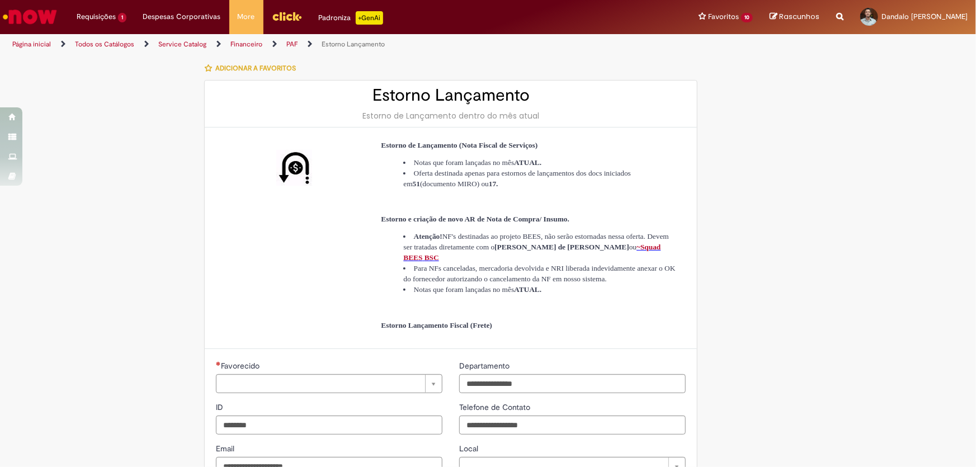 The width and height of the screenshot is (976, 467). I want to click on img: click_logo_yellow_360x200.png, so click(287, 16).